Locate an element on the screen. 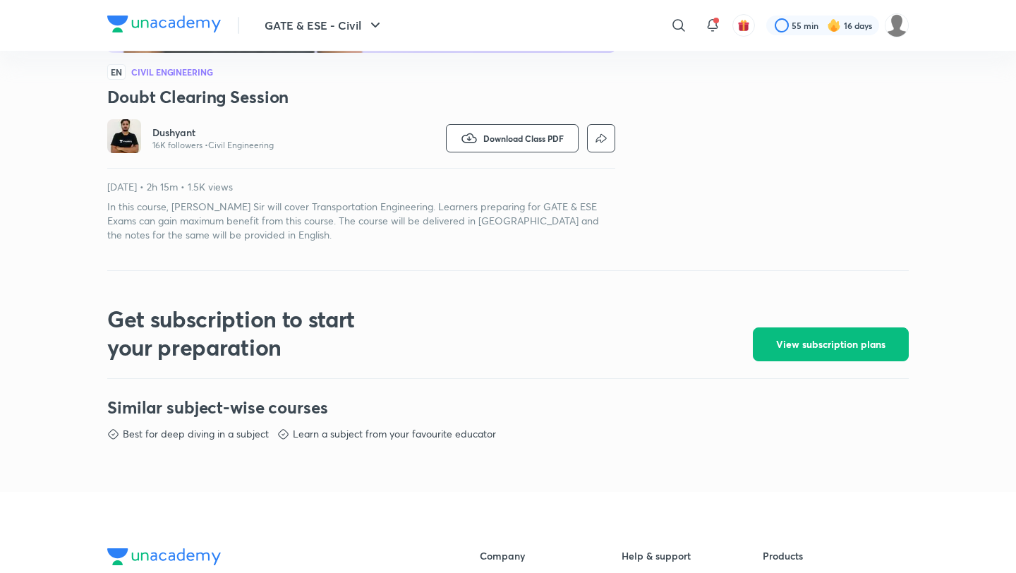  h6: Products is located at coordinates (833, 555).